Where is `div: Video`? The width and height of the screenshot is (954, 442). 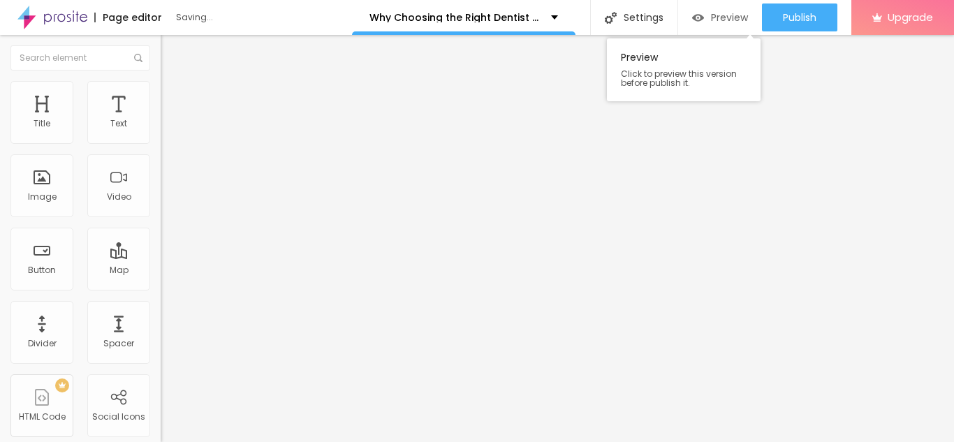 div: Video is located at coordinates (119, 197).